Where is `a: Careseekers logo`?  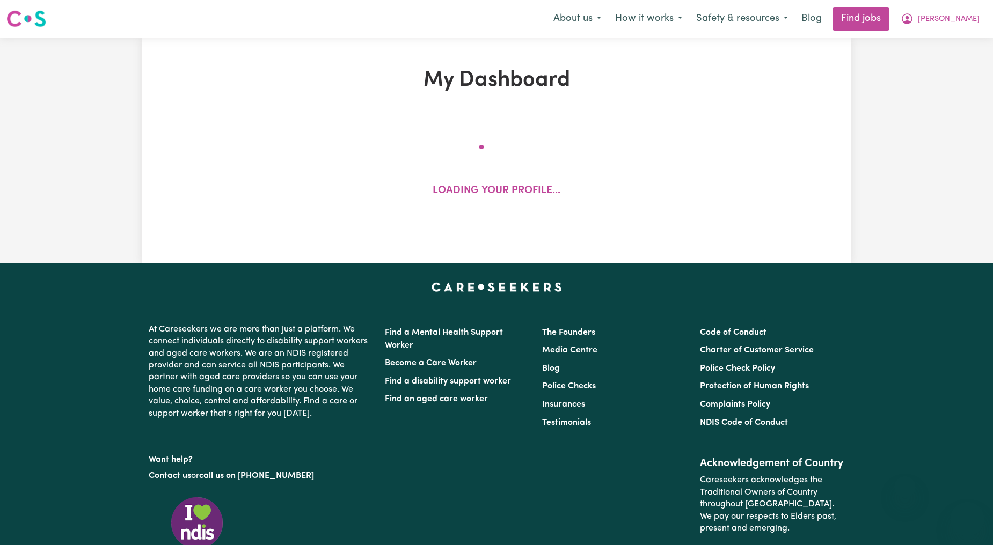 a: Careseekers logo is located at coordinates (26, 19).